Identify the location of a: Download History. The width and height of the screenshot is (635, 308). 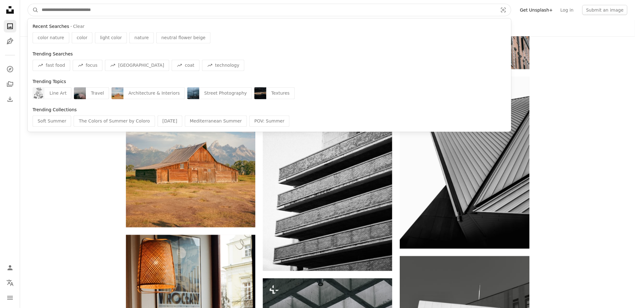
(10, 99).